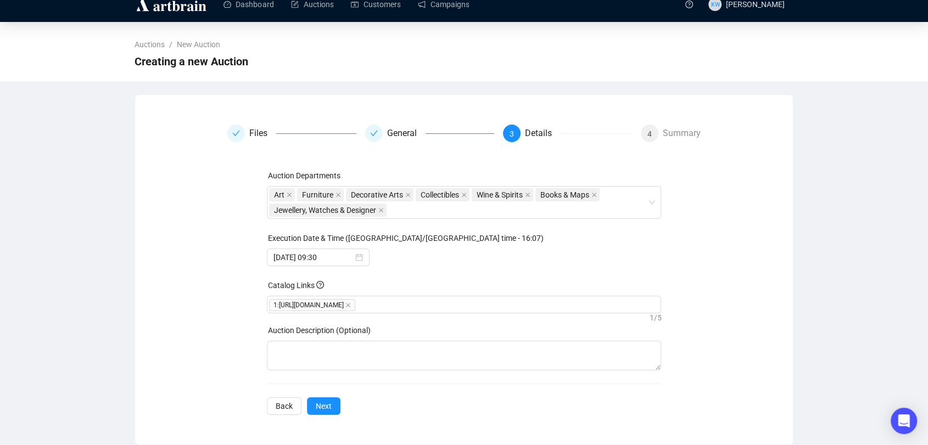 Image resolution: width=928 pixels, height=445 pixels. Describe the element at coordinates (324, 406) in the screenshot. I see `span: Next` at that location.